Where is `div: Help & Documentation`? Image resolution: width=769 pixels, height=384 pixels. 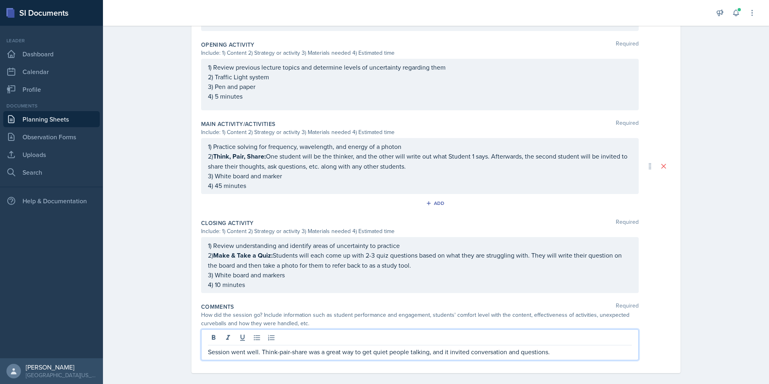
div: Help & Documentation is located at coordinates (51, 201).